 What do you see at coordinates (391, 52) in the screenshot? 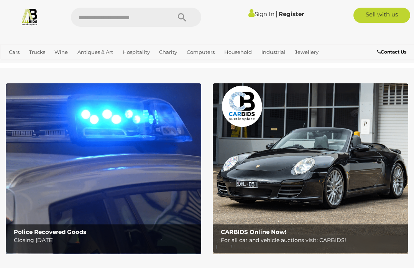
I see `b: Contact Us` at bounding box center [391, 52].